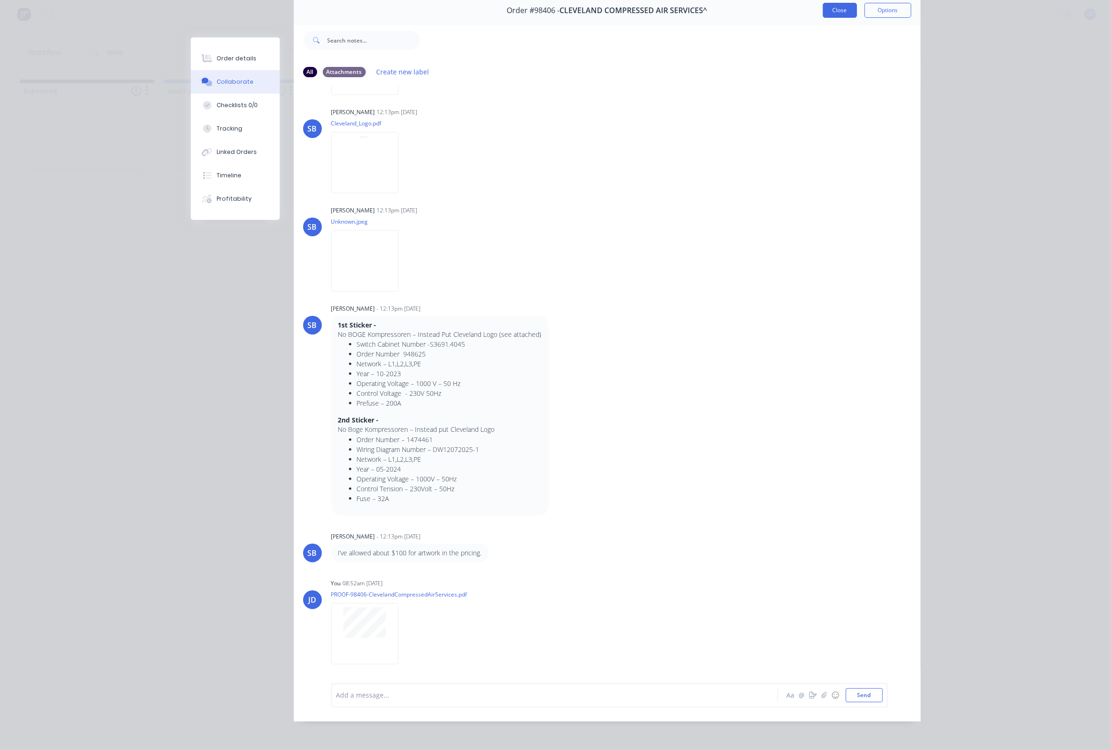 This screenshot has height=750, width=1111. Describe the element at coordinates (236, 58) in the screenshot. I see `div: Order details` at that location.